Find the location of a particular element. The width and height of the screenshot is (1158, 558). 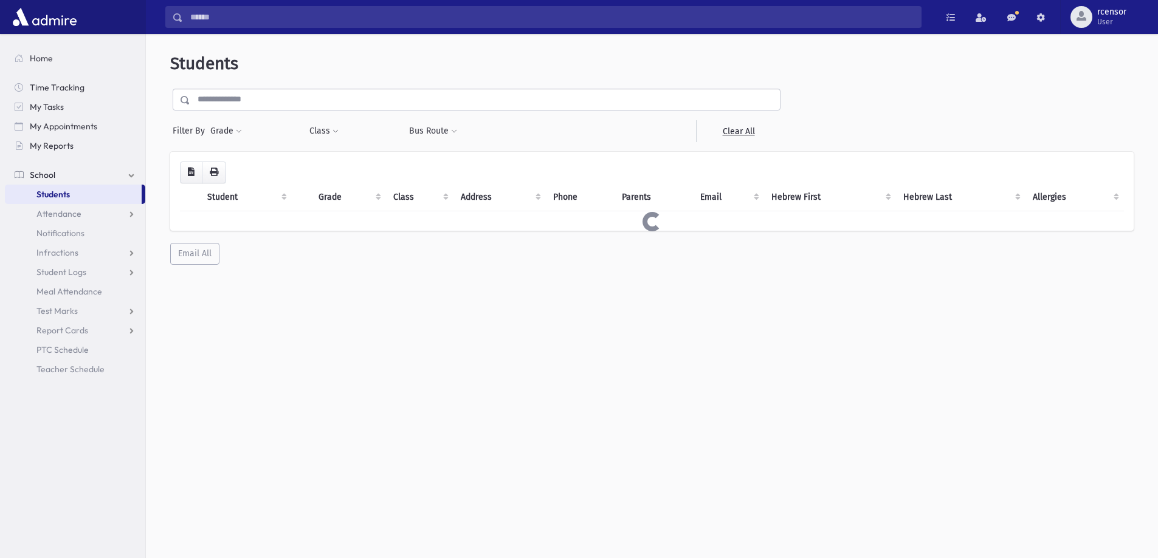

span: Student Logs is located at coordinates (61, 272).